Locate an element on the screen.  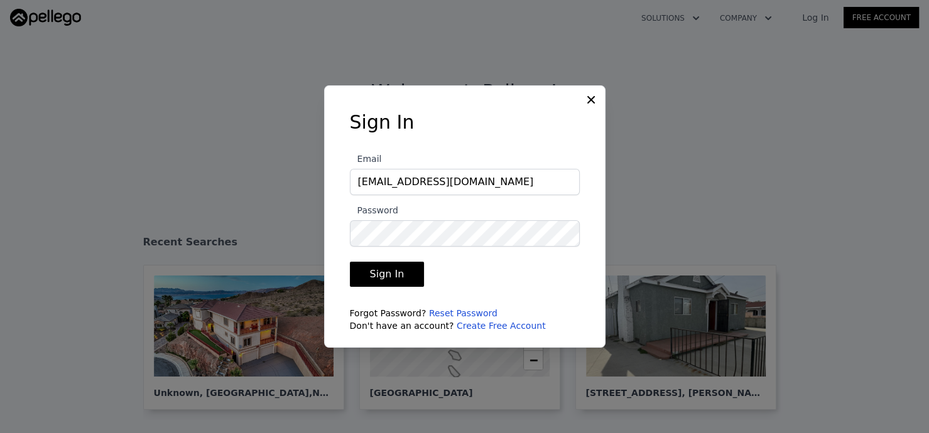
button: Sign In is located at coordinates (387, 274).